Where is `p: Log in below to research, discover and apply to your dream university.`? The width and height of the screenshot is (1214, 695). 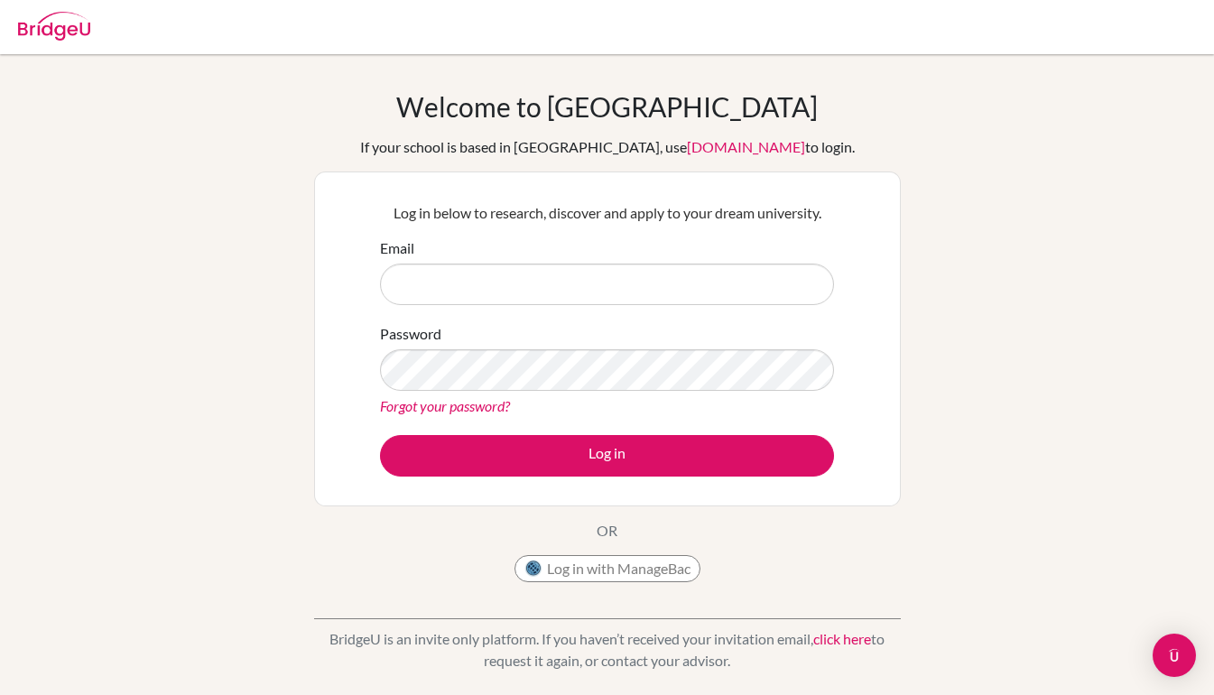
p: Log in below to research, discover and apply to your dream university. is located at coordinates (606, 213).